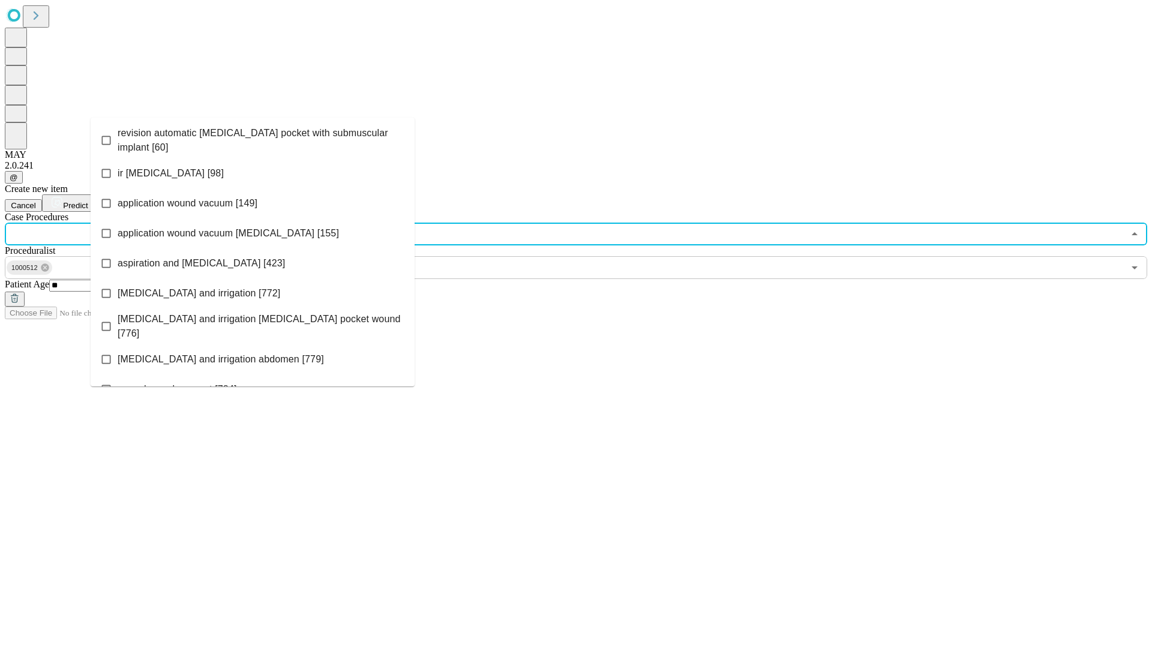 The width and height of the screenshot is (1152, 648). Describe the element at coordinates (1134, 234) in the screenshot. I see `button: Close` at that location.